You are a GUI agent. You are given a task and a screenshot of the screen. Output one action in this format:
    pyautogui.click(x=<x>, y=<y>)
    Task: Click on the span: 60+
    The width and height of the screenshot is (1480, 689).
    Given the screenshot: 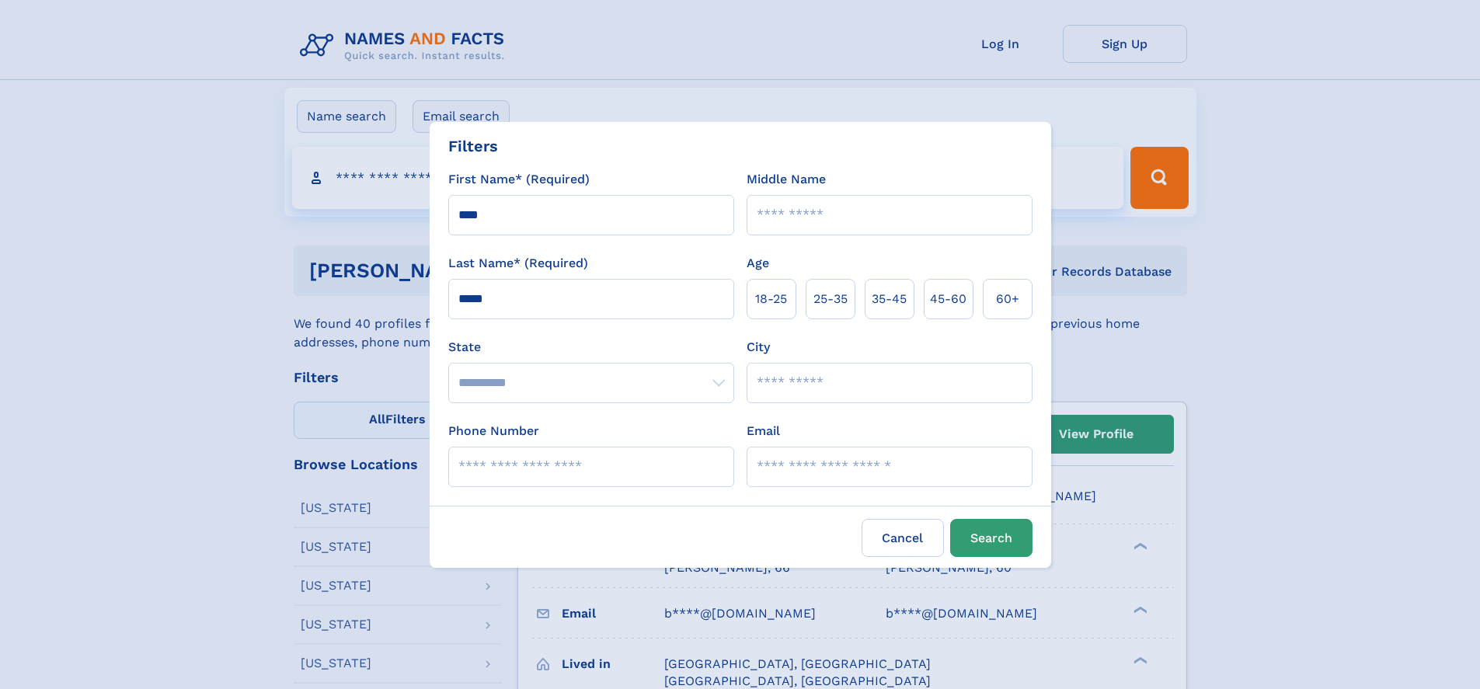 What is the action you would take?
    pyautogui.click(x=1007, y=299)
    